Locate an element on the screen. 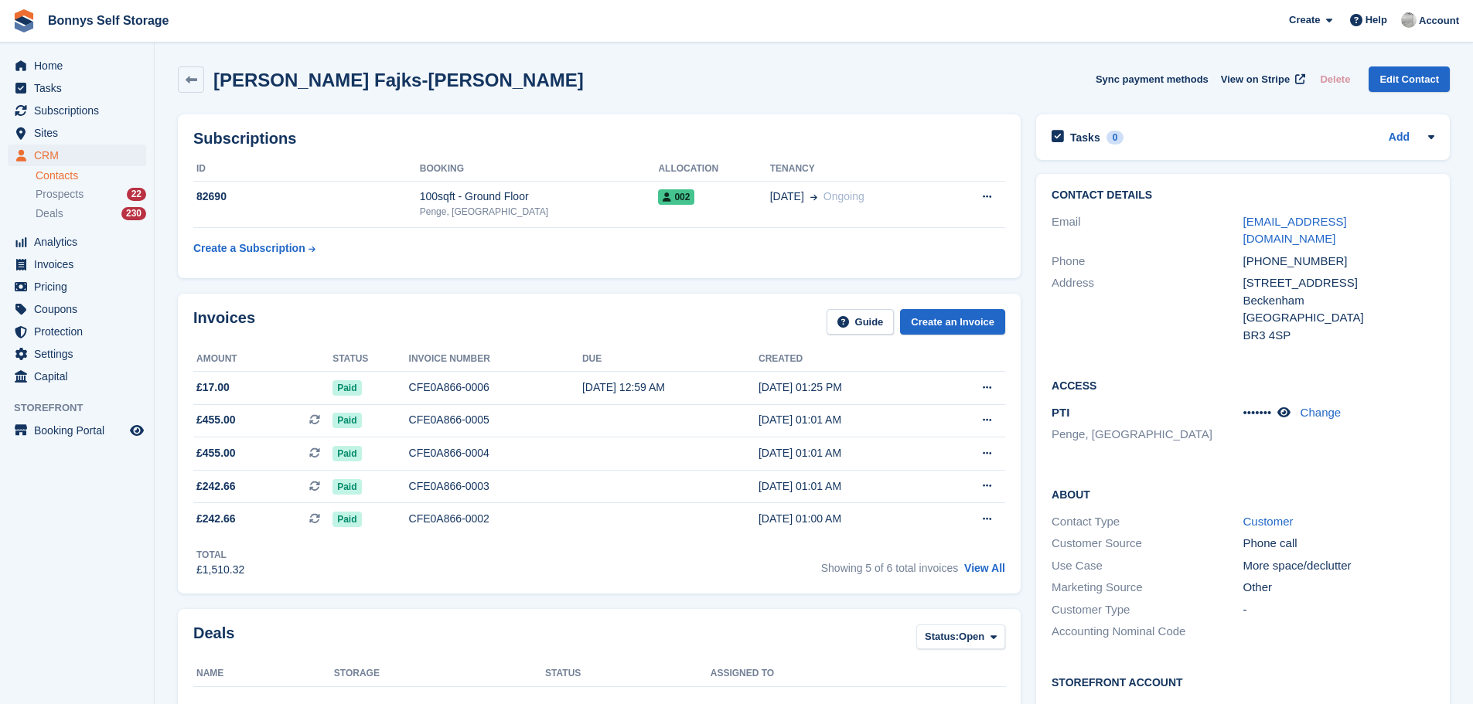 The width and height of the screenshot is (1473, 704). div: Use Case is located at coordinates (1147, 566).